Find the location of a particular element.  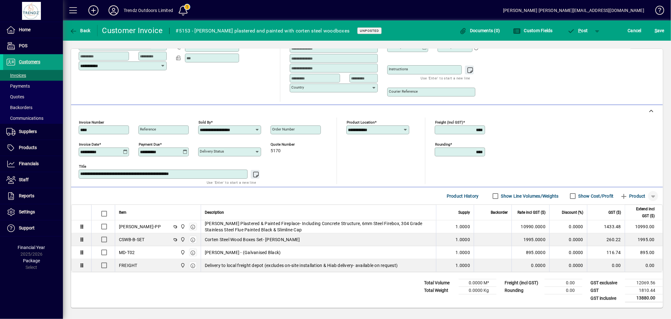

button: Product History is located at coordinates (463, 196).